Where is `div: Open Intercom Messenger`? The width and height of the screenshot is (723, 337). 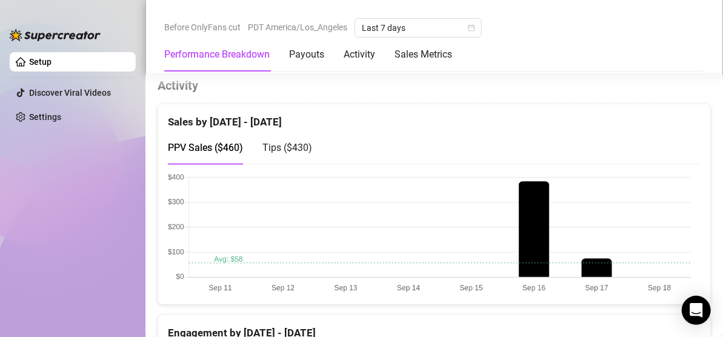
div: Open Intercom Messenger is located at coordinates (697, 310).